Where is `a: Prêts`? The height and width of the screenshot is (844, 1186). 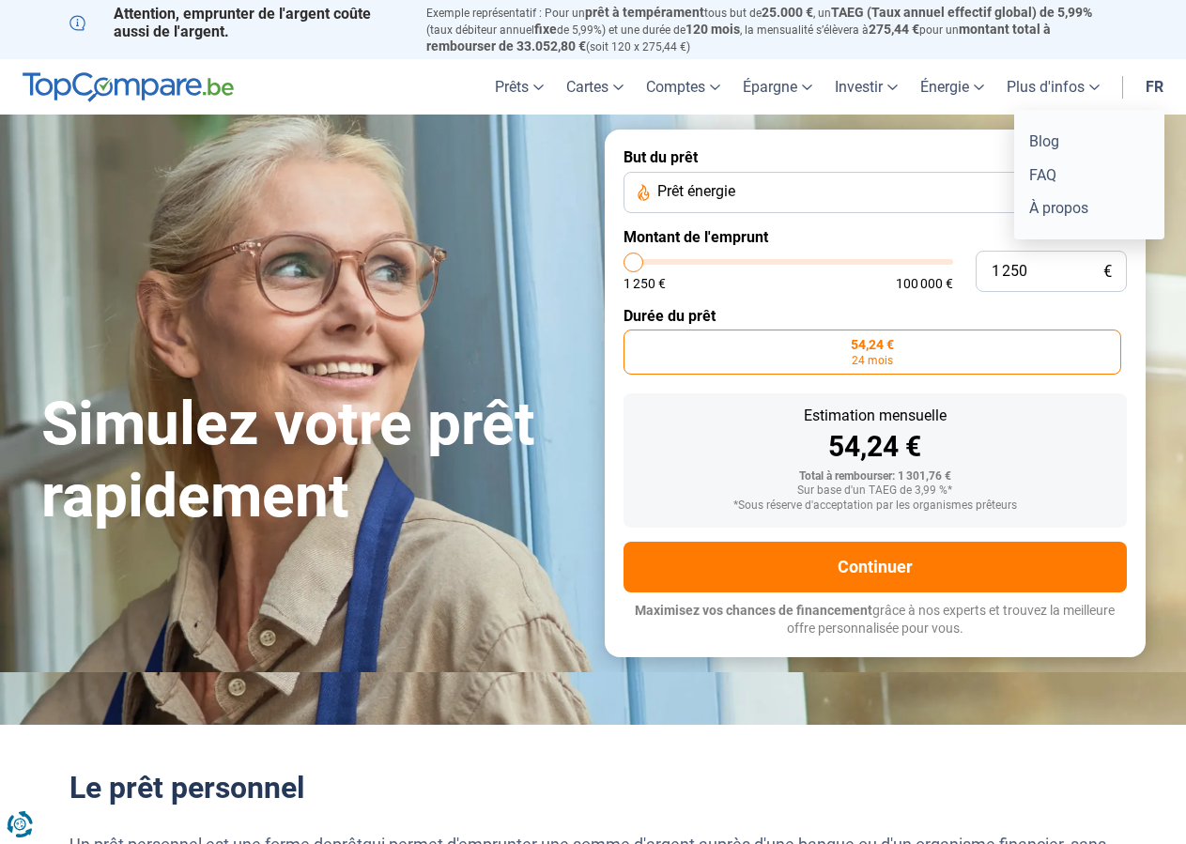 a: Prêts is located at coordinates (519, 86).